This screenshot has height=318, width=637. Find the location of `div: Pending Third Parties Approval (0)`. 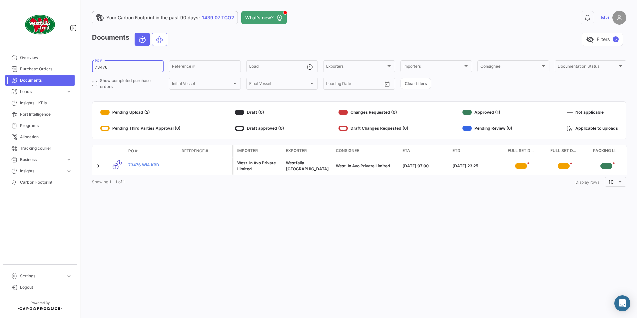

div: Pending Third Parties Approval (0) is located at coordinates (140, 128).